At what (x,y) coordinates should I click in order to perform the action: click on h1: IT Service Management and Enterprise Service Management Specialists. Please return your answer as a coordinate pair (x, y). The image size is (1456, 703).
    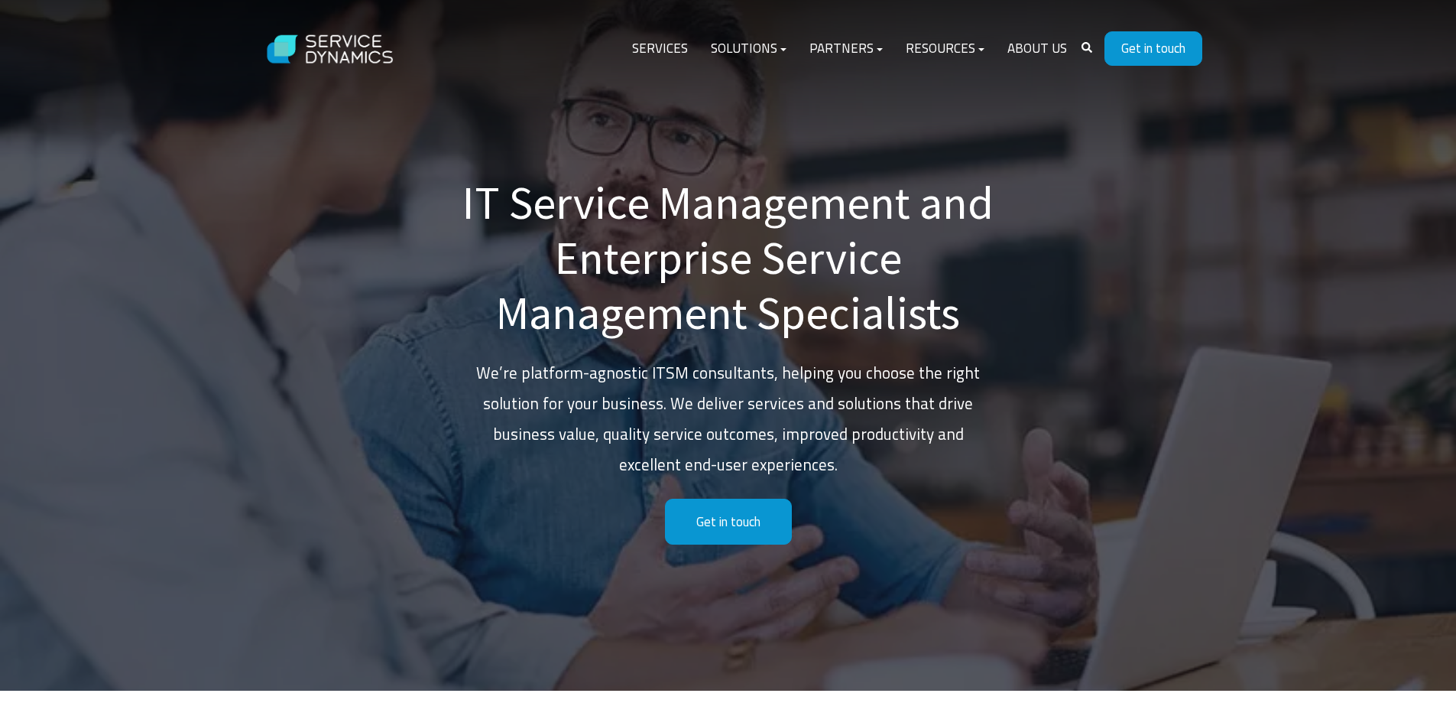
    Looking at the image, I should click on (729, 258).